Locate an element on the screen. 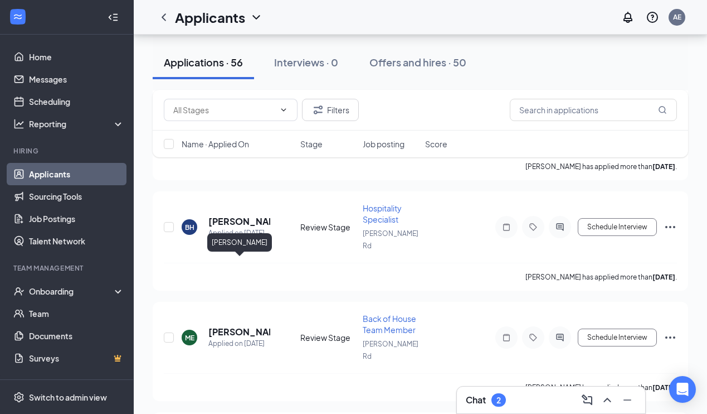  svg: Collapse is located at coordinates (113, 17).